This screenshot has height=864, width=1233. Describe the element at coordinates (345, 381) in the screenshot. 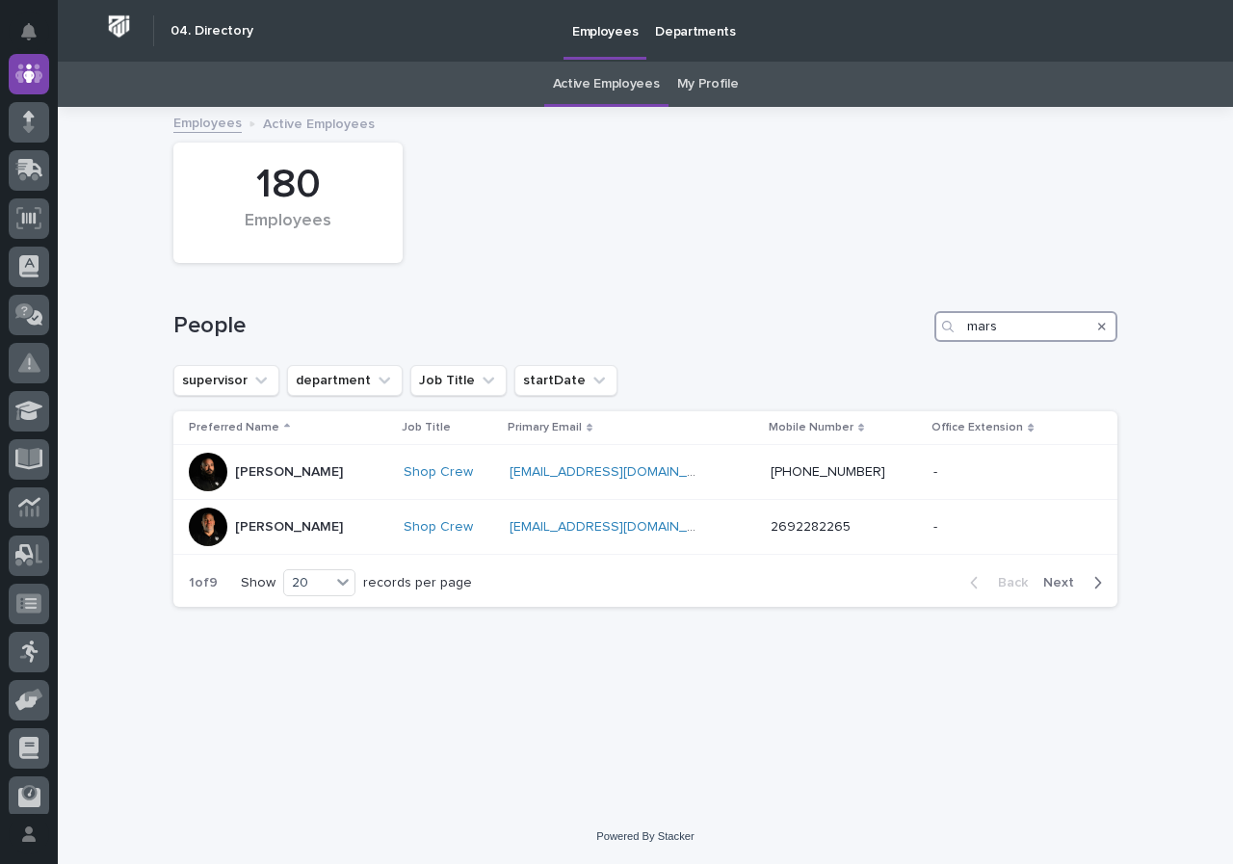

I see `button: department` at that location.